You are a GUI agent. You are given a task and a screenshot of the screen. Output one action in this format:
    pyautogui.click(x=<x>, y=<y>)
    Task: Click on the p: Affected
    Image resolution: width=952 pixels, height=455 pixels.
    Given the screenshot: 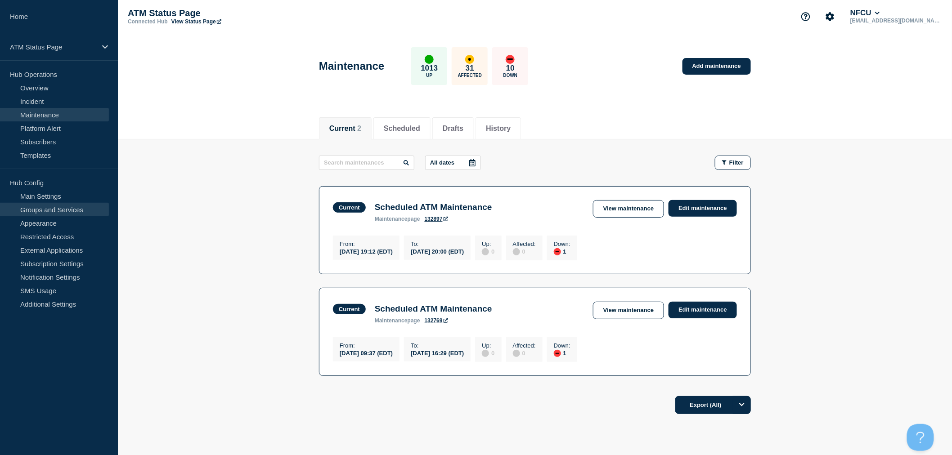 What is the action you would take?
    pyautogui.click(x=470, y=75)
    